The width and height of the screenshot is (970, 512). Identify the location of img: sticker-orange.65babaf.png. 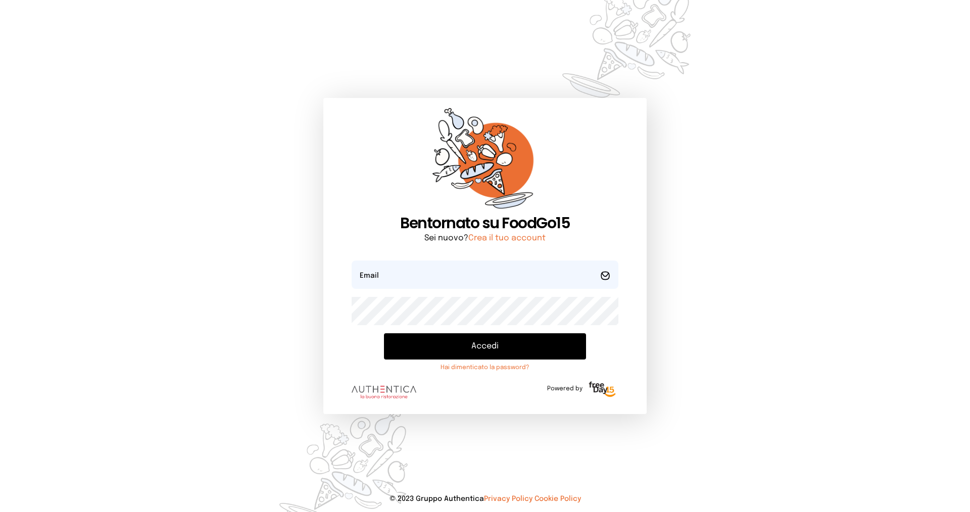
(485, 161).